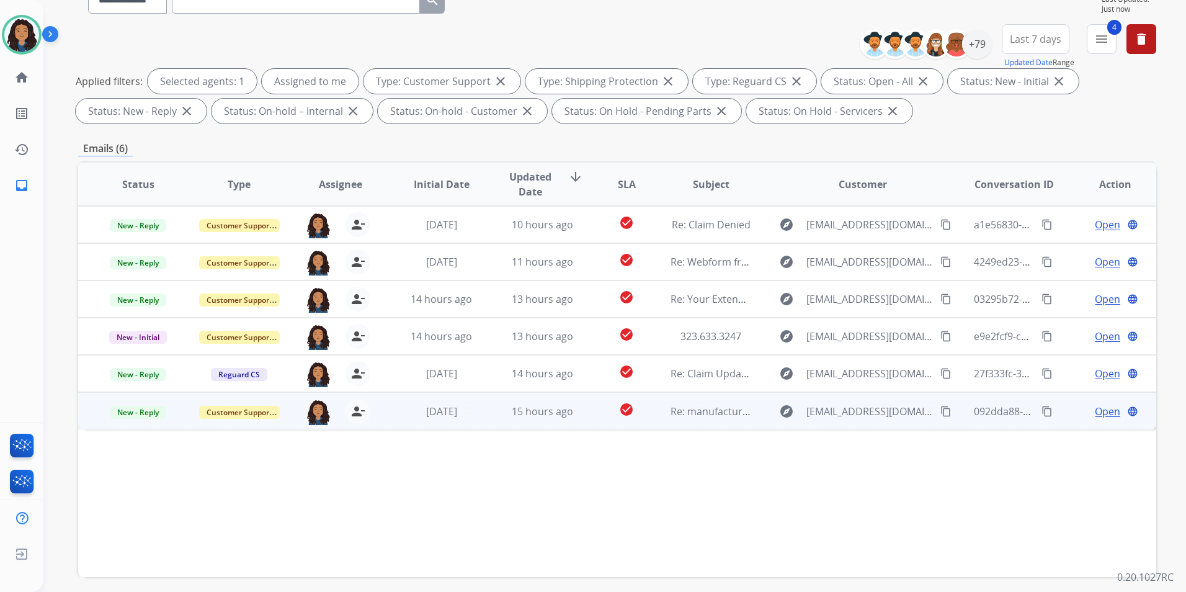  Describe the element at coordinates (542, 262) in the screenshot. I see `span: 11 hours ago` at that location.